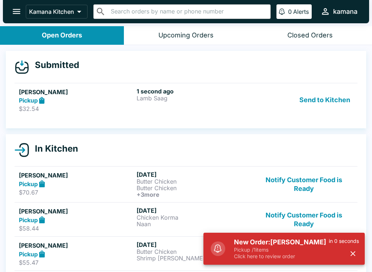  Describe the element at coordinates (325, 100) in the screenshot. I see `button: Send to Kitchen` at that location.